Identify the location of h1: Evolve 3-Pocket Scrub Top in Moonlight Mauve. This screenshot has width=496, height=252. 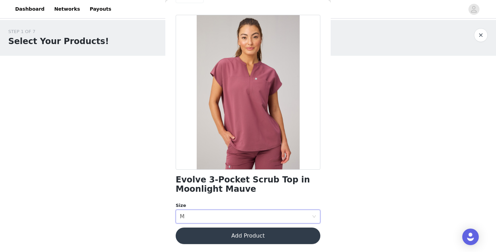
(248, 185).